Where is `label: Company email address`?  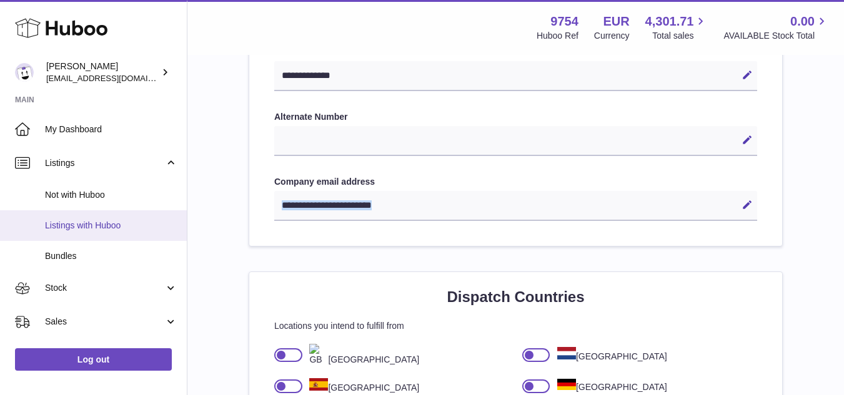
label: Company email address is located at coordinates (515, 182).